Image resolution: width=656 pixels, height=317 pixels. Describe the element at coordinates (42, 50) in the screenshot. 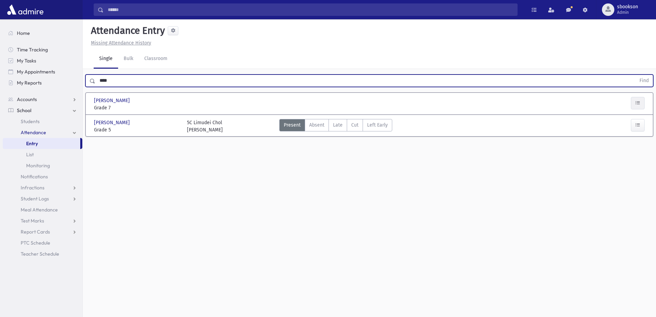

I see `a: Time Tracking` at that location.